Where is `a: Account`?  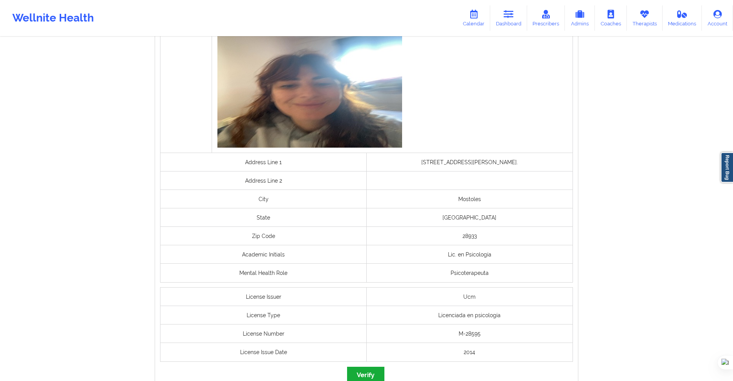
a: Account is located at coordinates (717, 18).